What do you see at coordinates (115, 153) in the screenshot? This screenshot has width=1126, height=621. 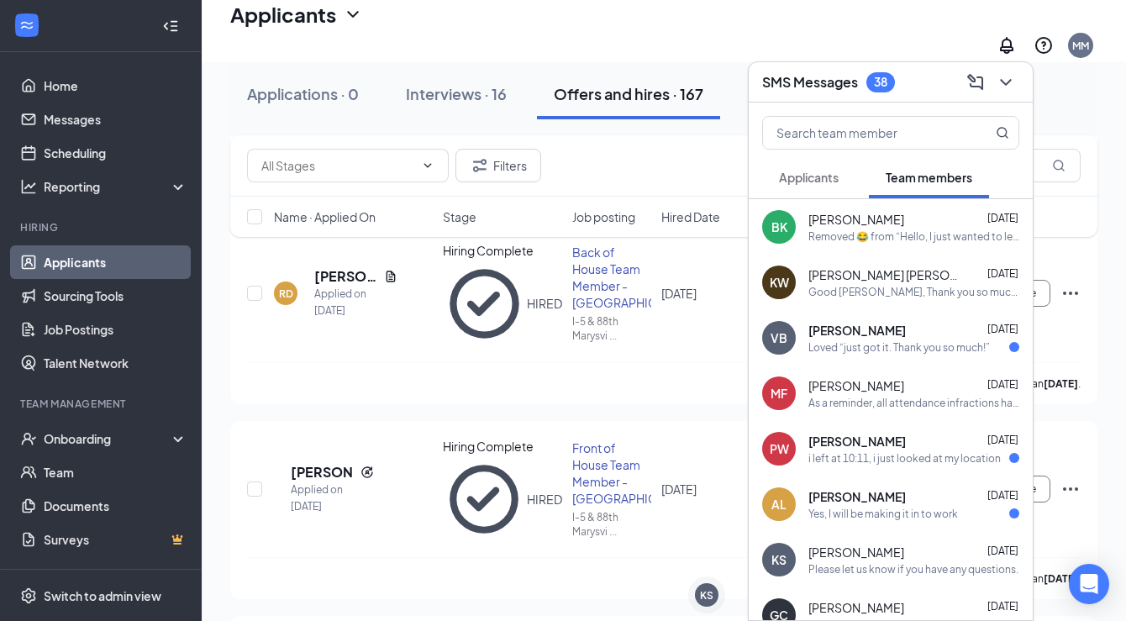 I see `a: Scheduling` at bounding box center [115, 153].